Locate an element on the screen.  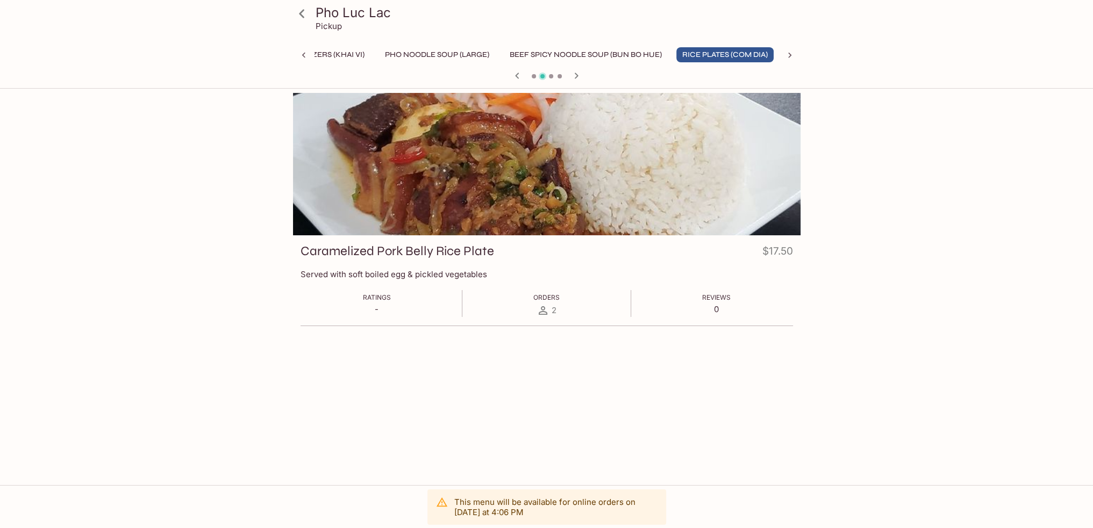
button: Pho Noodle Soup (Large) is located at coordinates (437, 55).